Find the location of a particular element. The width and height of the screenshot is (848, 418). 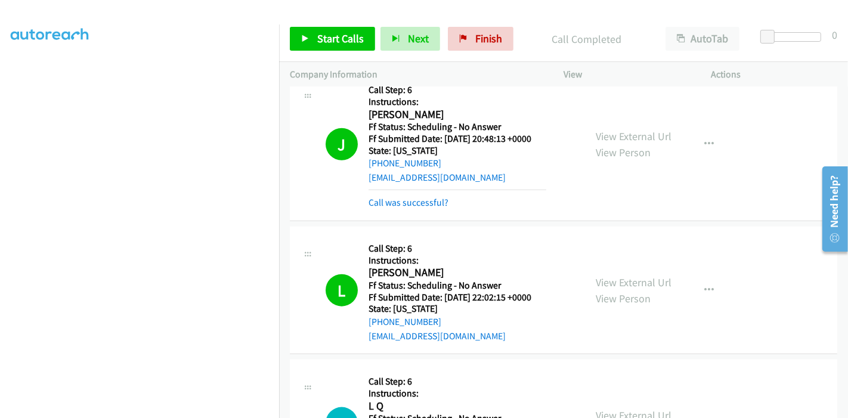

h1: J is located at coordinates (342, 144).